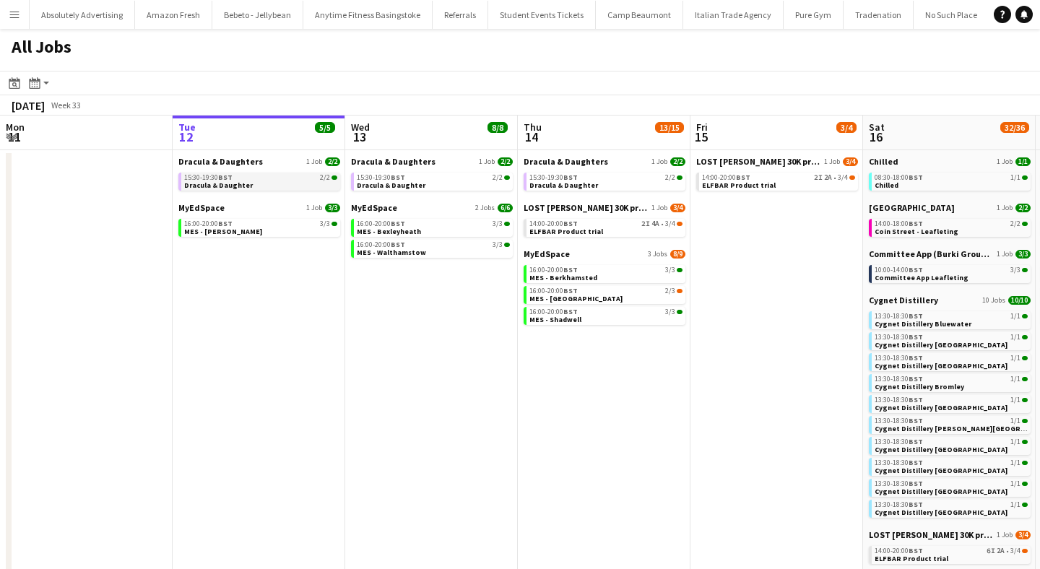 Image resolution: width=1040 pixels, height=569 pixels. Describe the element at coordinates (702, 127) in the screenshot. I see `span: Fri` at that location.